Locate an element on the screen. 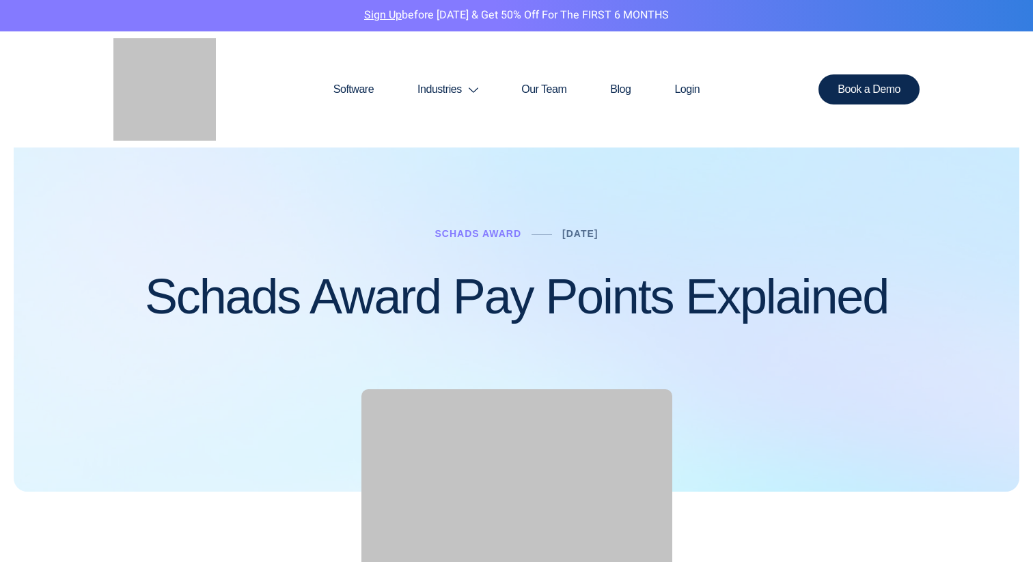 The height and width of the screenshot is (562, 1033). a: Schads Award is located at coordinates (478, 234).